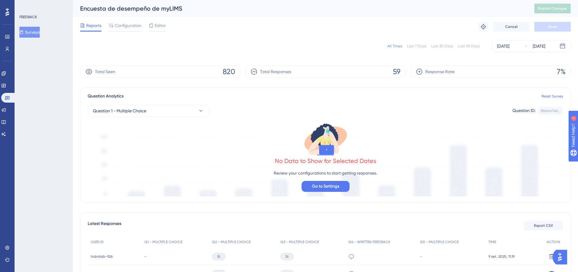 The height and width of the screenshot is (272, 578). What do you see at coordinates (28, 17) in the screenshot?
I see `div: FEEDBACK` at bounding box center [28, 17].